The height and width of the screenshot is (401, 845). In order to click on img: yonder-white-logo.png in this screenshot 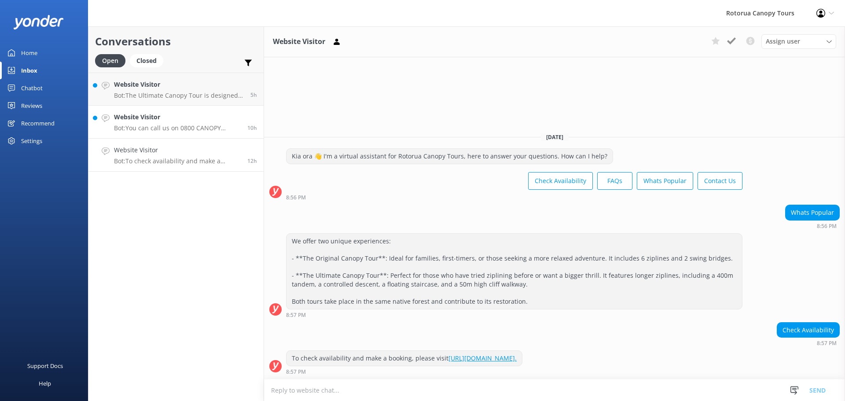, I will do `click(38, 22)`.